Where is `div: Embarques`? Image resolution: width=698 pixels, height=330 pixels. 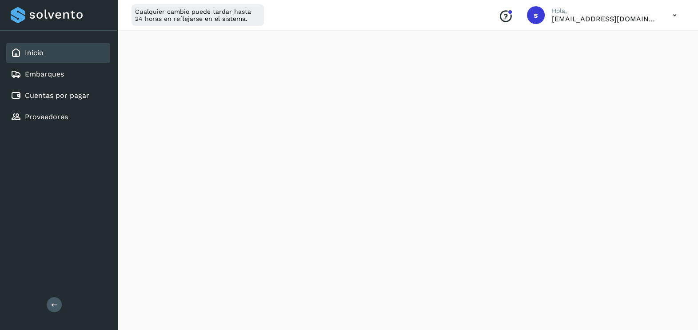 div: Embarques is located at coordinates (58, 74).